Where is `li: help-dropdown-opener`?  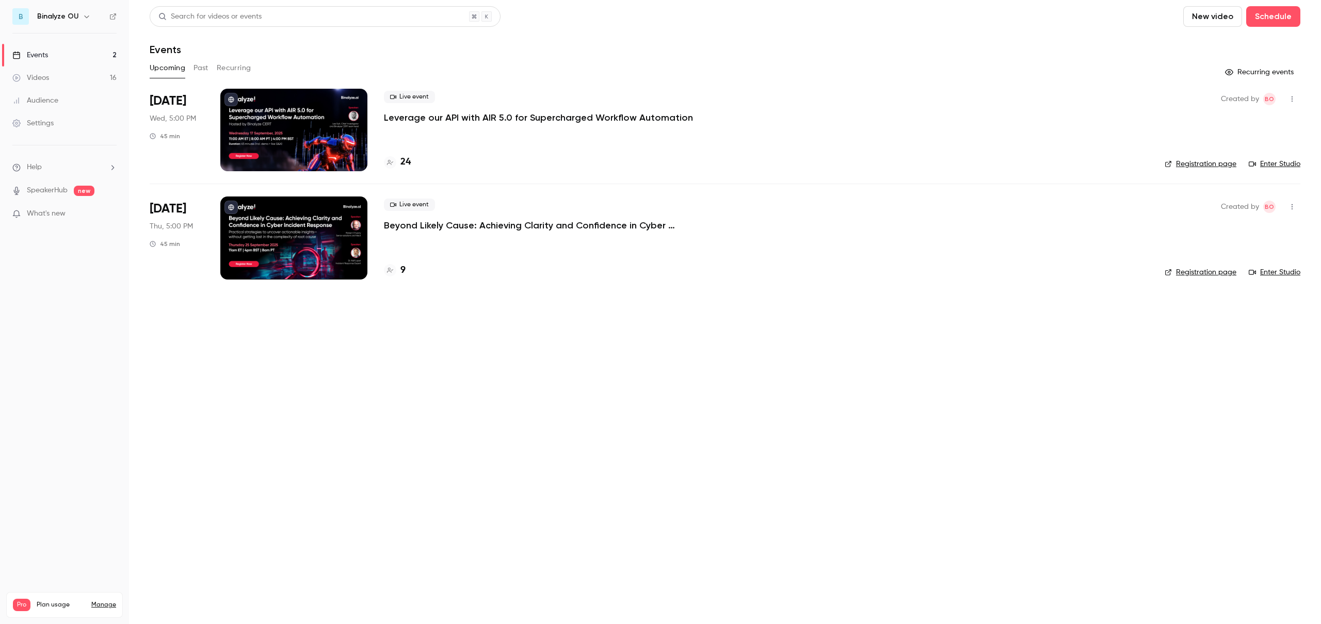
li: help-dropdown-opener is located at coordinates (64, 167).